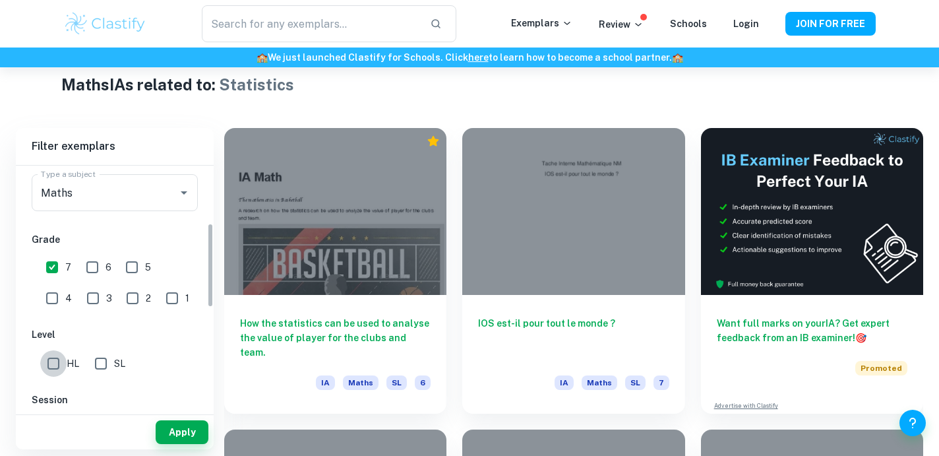  What do you see at coordinates (881, 368) in the screenshot?
I see `span: Promoted` at bounding box center [881, 368].